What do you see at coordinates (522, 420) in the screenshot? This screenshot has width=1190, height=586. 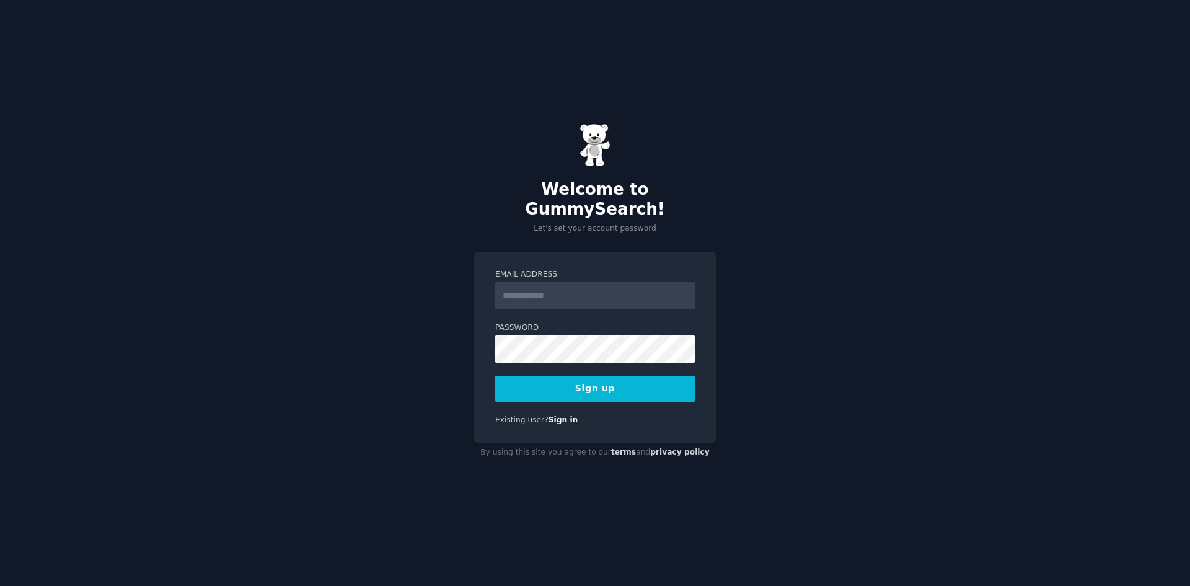 I see `span: Existing user?` at bounding box center [522, 420].